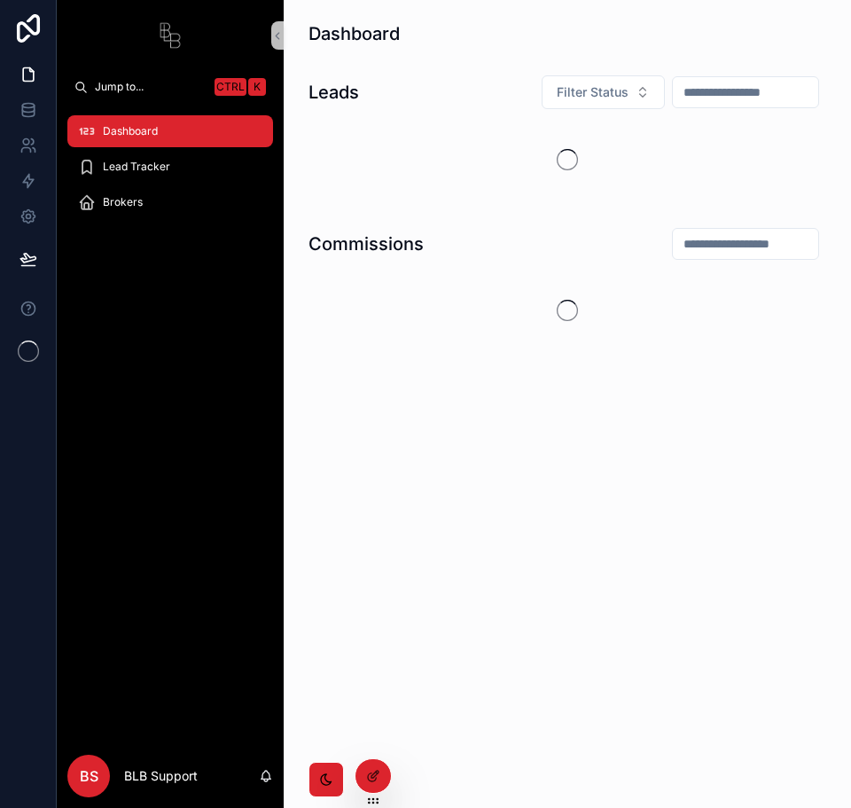 This screenshot has width=851, height=808. I want to click on span: Ctrl, so click(231, 87).